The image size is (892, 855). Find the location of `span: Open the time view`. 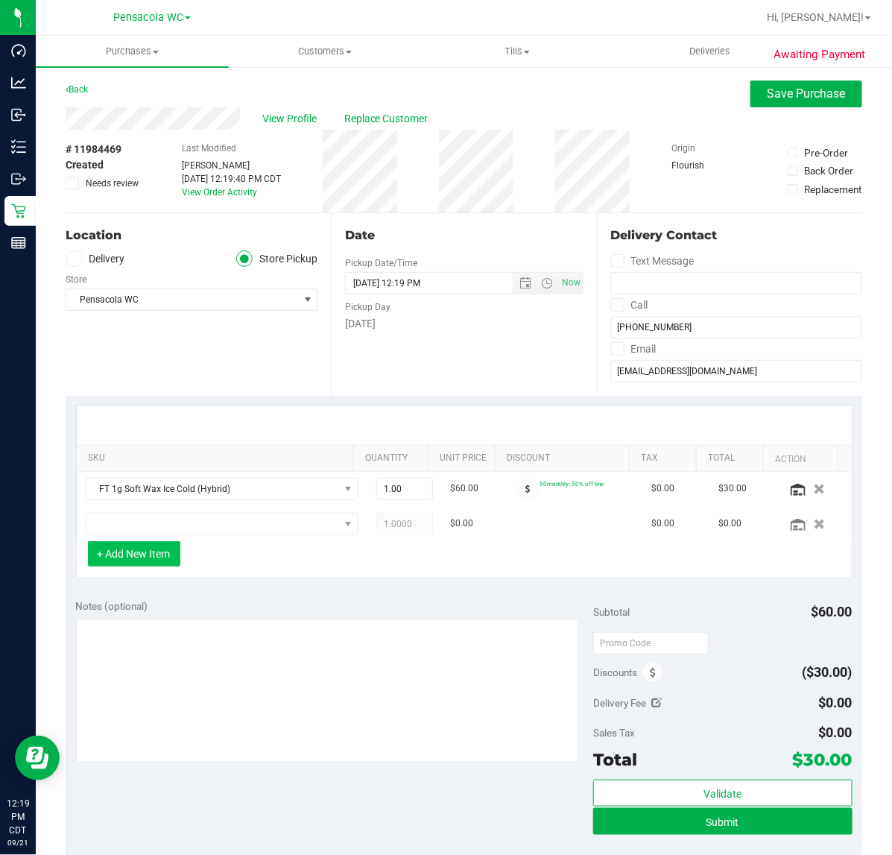

span: Open the time view is located at coordinates (547, 283).